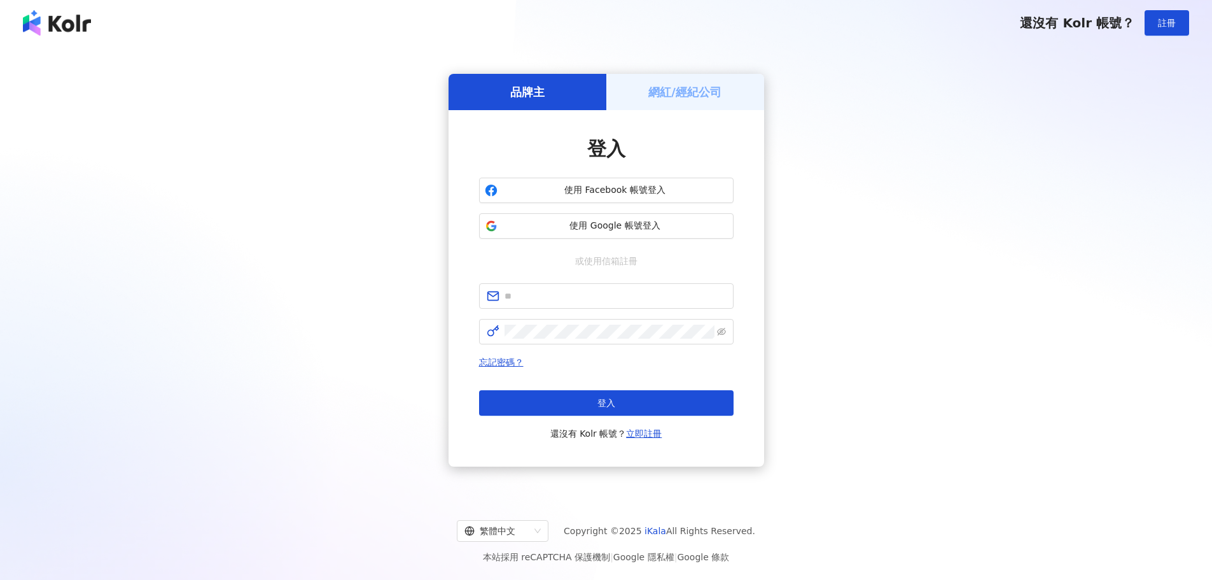  I want to click on h5: 品牌主, so click(527, 92).